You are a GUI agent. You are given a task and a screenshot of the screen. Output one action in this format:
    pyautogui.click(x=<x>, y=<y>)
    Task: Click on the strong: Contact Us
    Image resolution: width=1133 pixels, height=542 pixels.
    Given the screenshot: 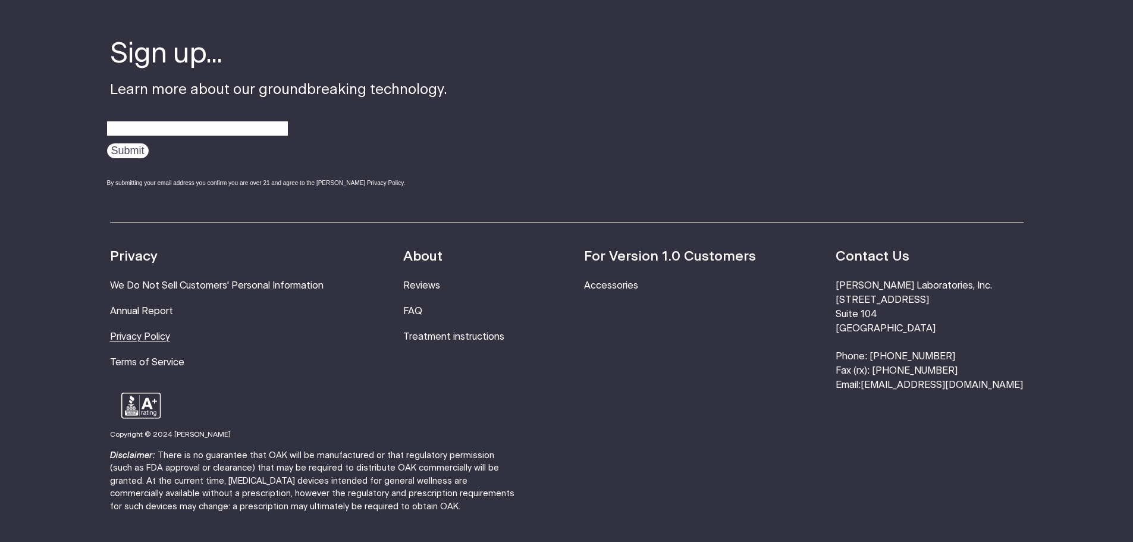 What is the action you would take?
    pyautogui.click(x=873, y=256)
    